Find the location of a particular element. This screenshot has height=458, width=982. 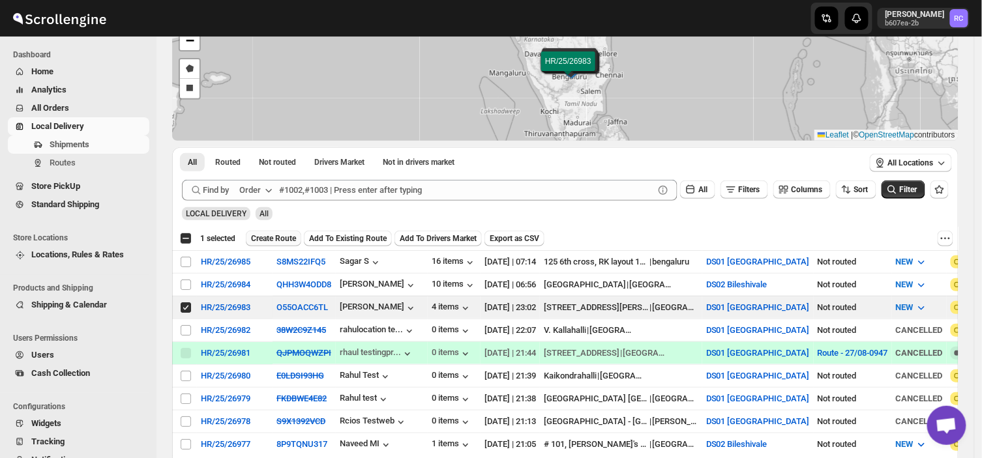

span: Add To Drivers Market is located at coordinates (438, 239).